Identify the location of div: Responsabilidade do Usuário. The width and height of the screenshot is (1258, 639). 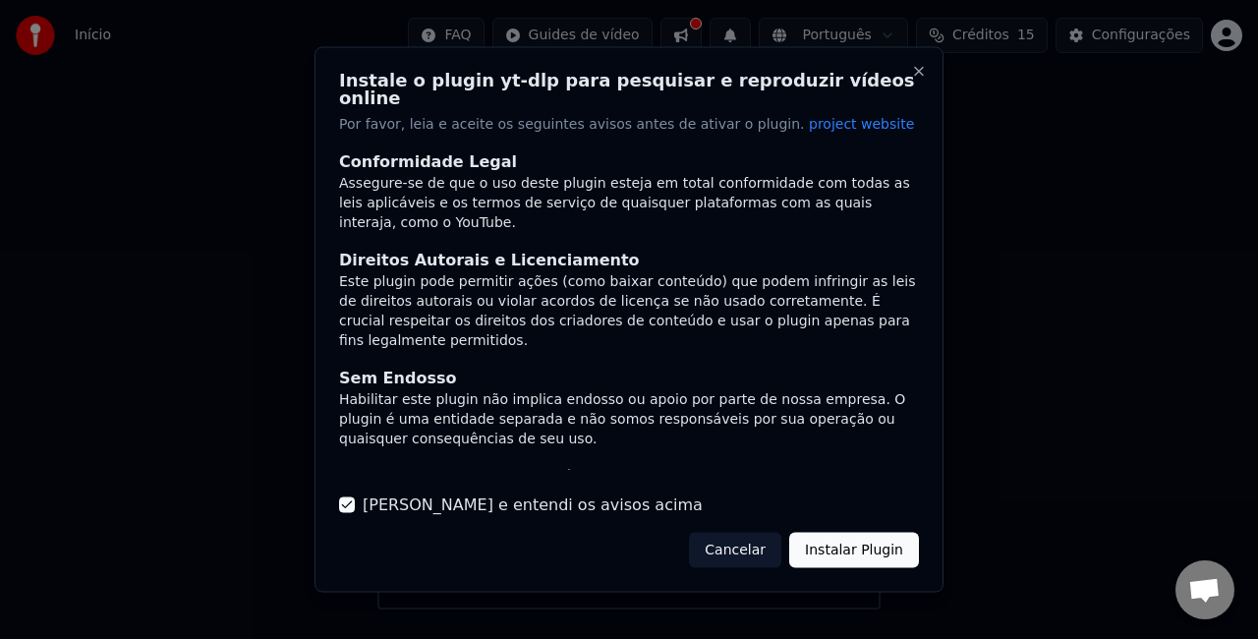
(629, 476).